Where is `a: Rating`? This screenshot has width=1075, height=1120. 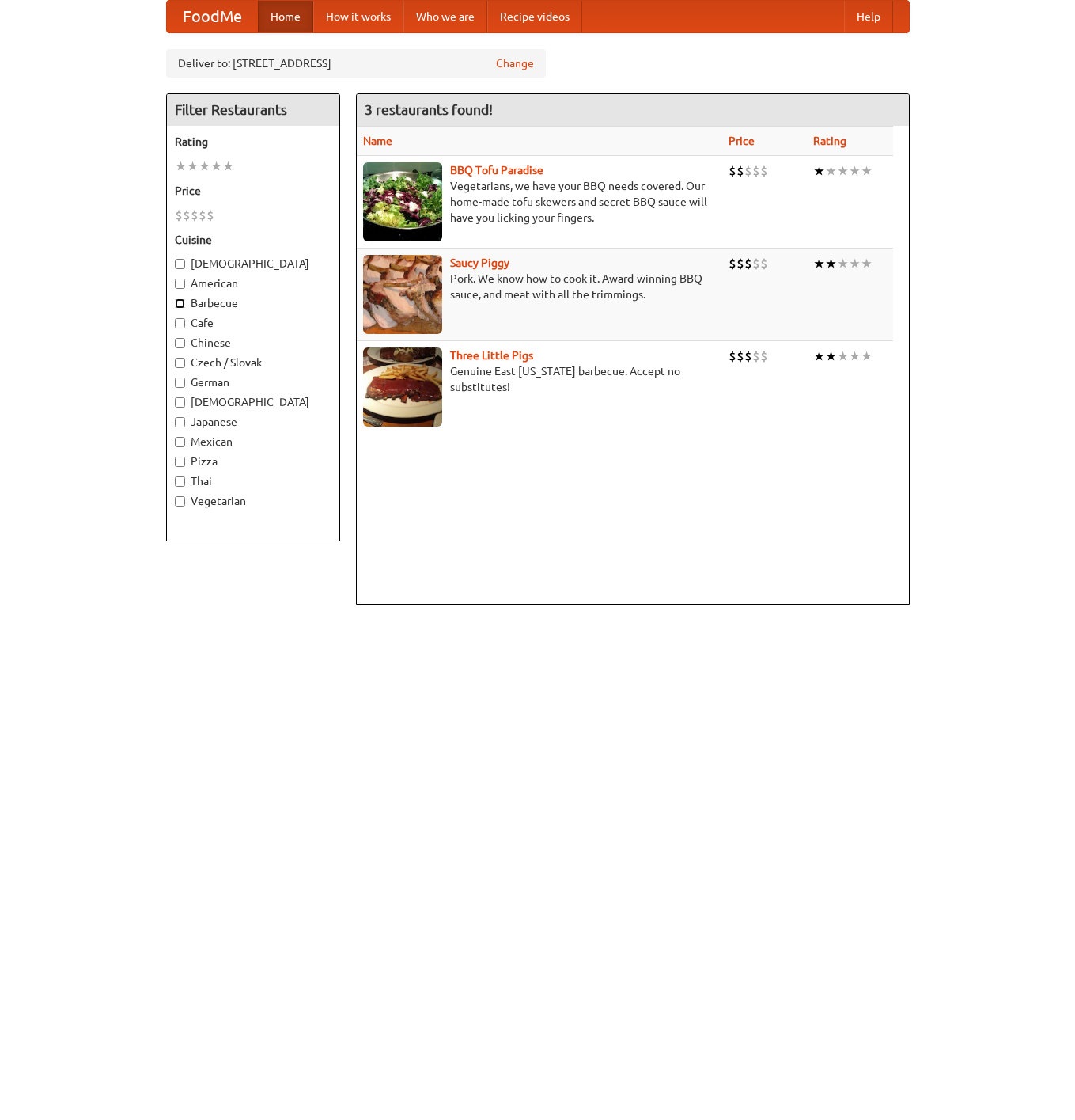
a: Rating is located at coordinates (830, 141).